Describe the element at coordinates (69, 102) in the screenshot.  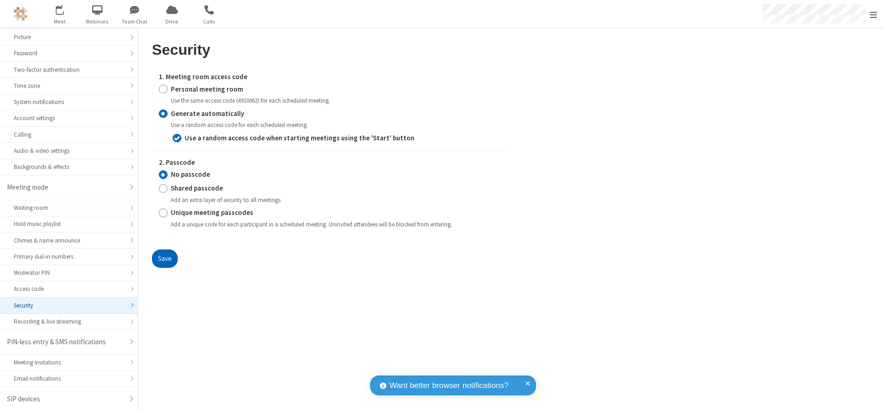
I see `div: System notifications` at that location.